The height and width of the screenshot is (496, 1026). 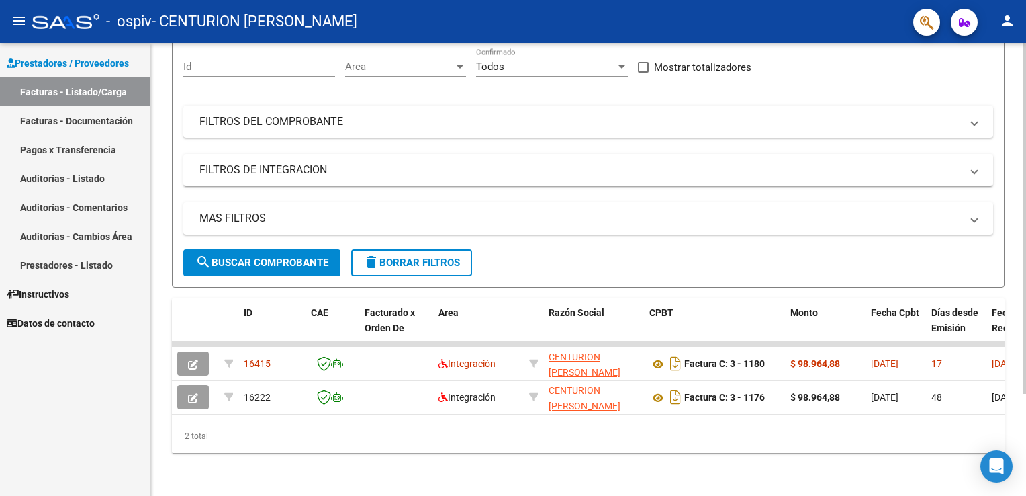 I want to click on datatable-header-cell: CAE, so click(x=332, y=328).